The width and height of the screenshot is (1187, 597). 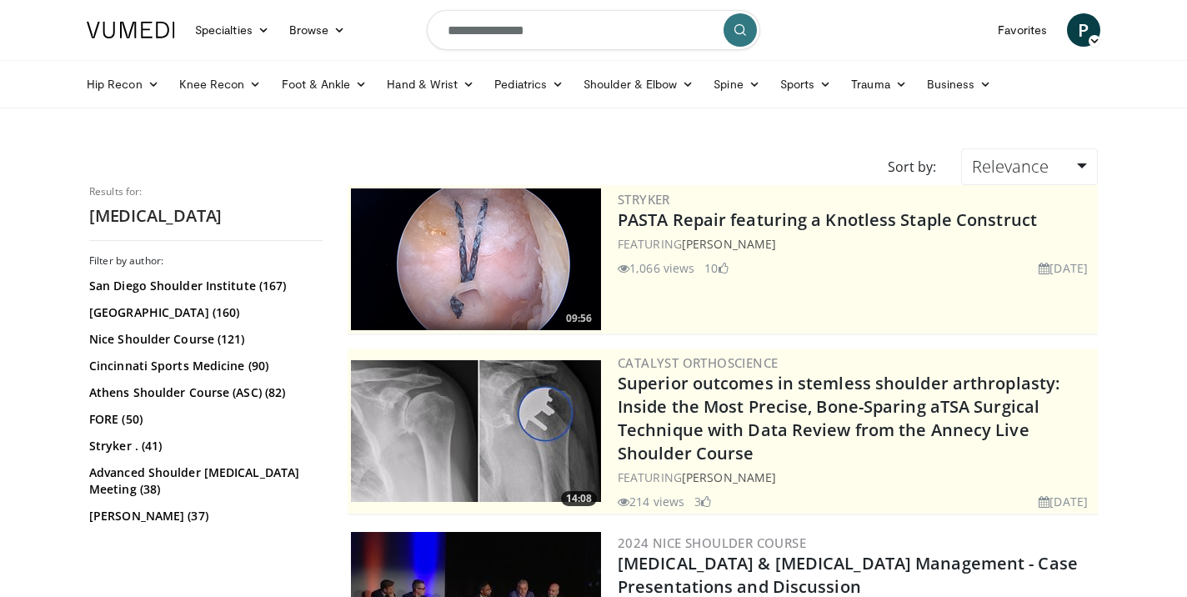 I want to click on a: Browse, so click(x=318, y=30).